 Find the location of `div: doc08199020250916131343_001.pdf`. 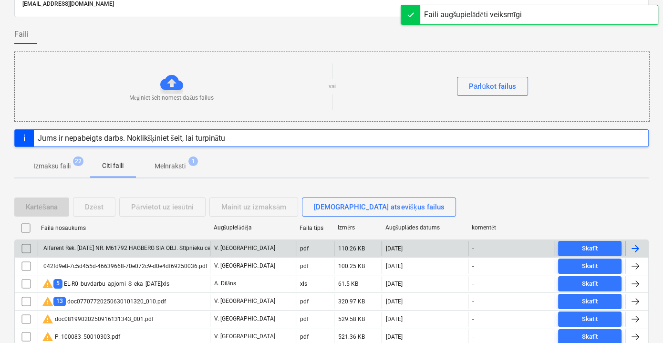

div: doc08199020250916131343_001.pdf is located at coordinates (98, 319).